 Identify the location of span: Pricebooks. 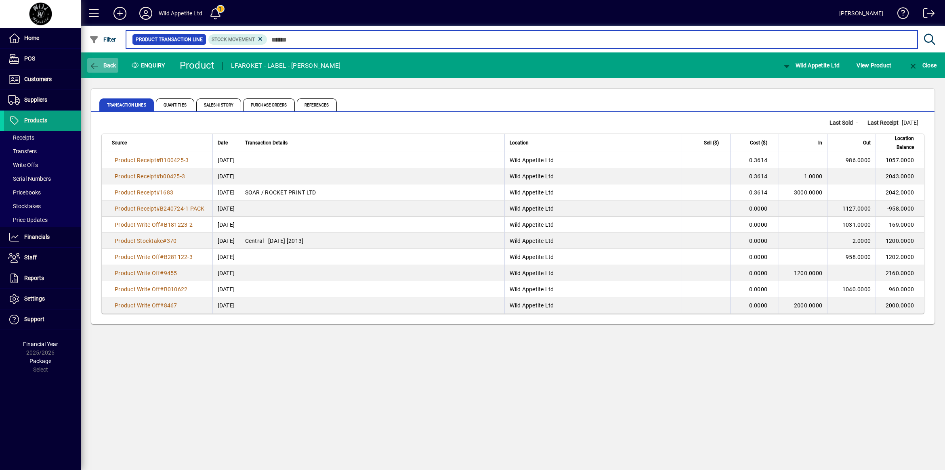
(24, 193).